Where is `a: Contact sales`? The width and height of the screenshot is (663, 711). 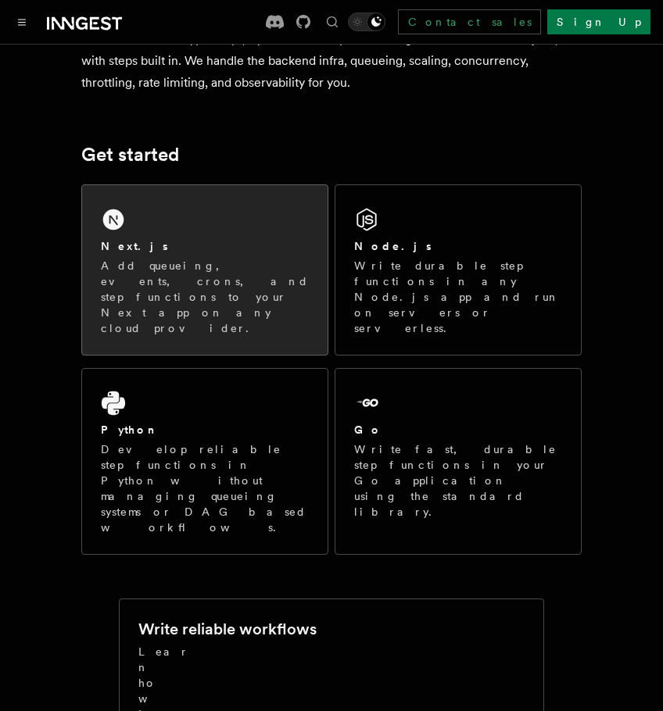
a: Contact sales is located at coordinates (469, 22).